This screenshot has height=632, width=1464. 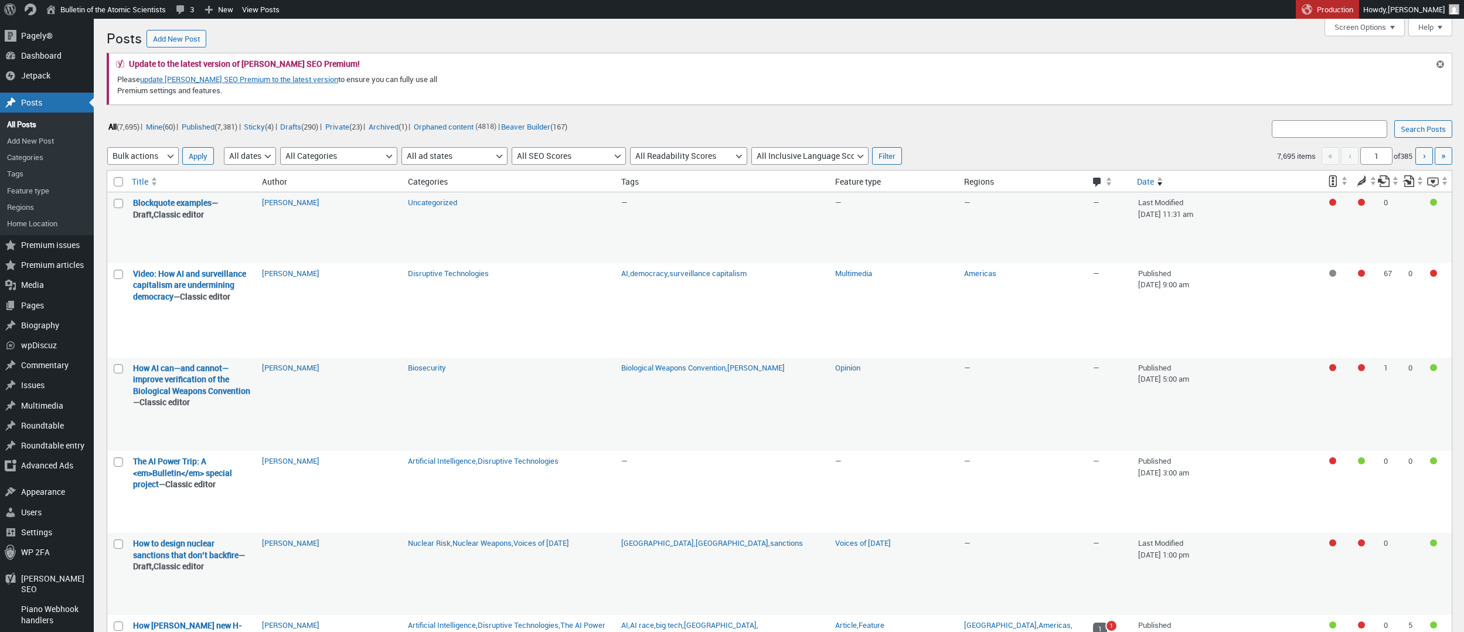 What do you see at coordinates (1438, 181) in the screenshot?
I see `a: Inclusive language score` at bounding box center [1438, 181].